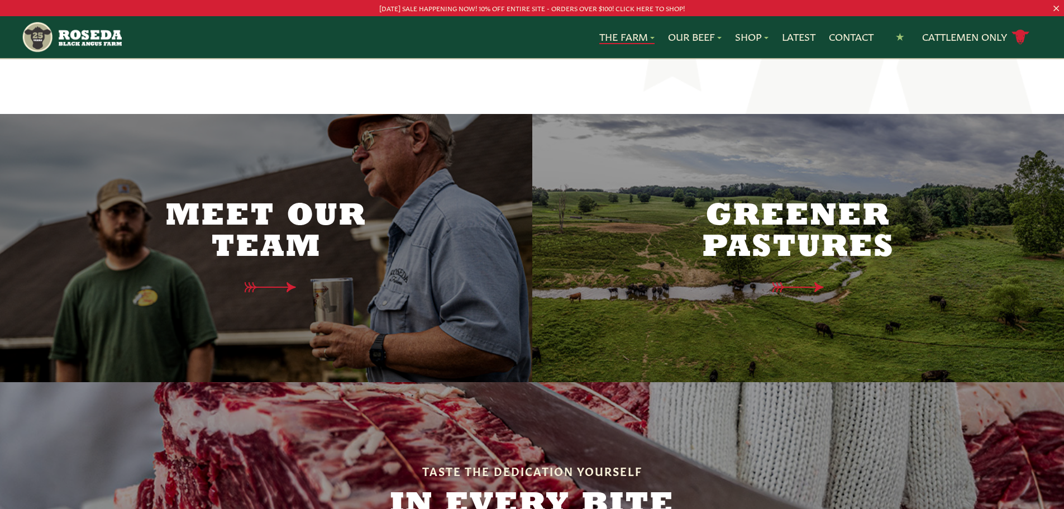 The width and height of the screenshot is (1064, 509). Describe the element at coordinates (851, 37) in the screenshot. I see `a: Contact` at that location.